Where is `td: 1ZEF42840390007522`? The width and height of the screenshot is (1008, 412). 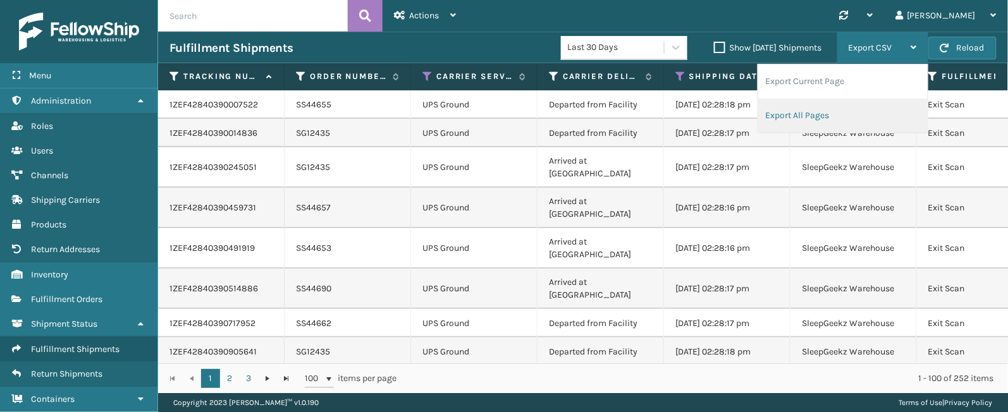
td: 1ZEF42840390007522 is located at coordinates (221, 104).